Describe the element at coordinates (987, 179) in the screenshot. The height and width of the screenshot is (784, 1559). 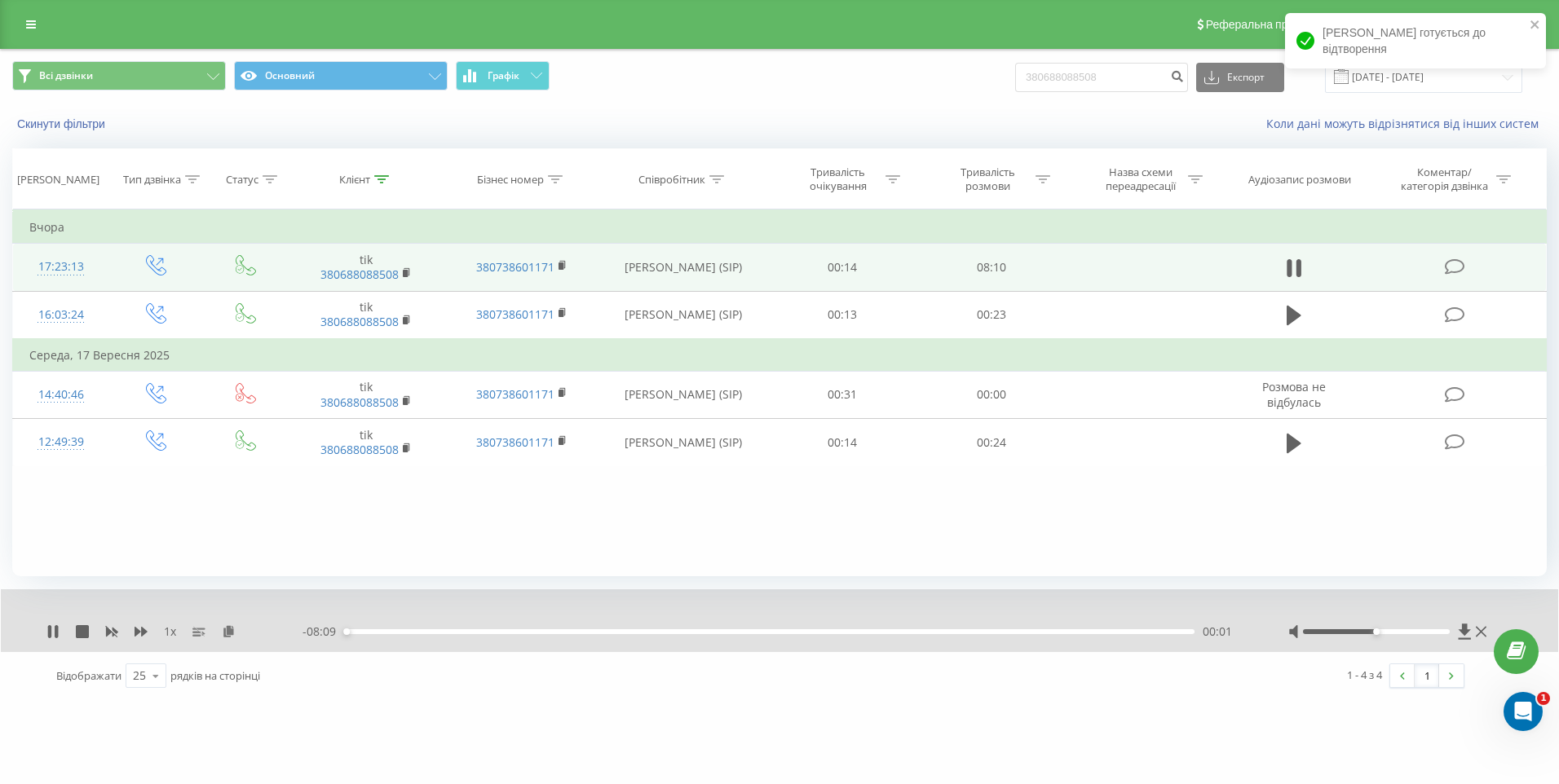
I see `div: Тривалість розмови` at that location.